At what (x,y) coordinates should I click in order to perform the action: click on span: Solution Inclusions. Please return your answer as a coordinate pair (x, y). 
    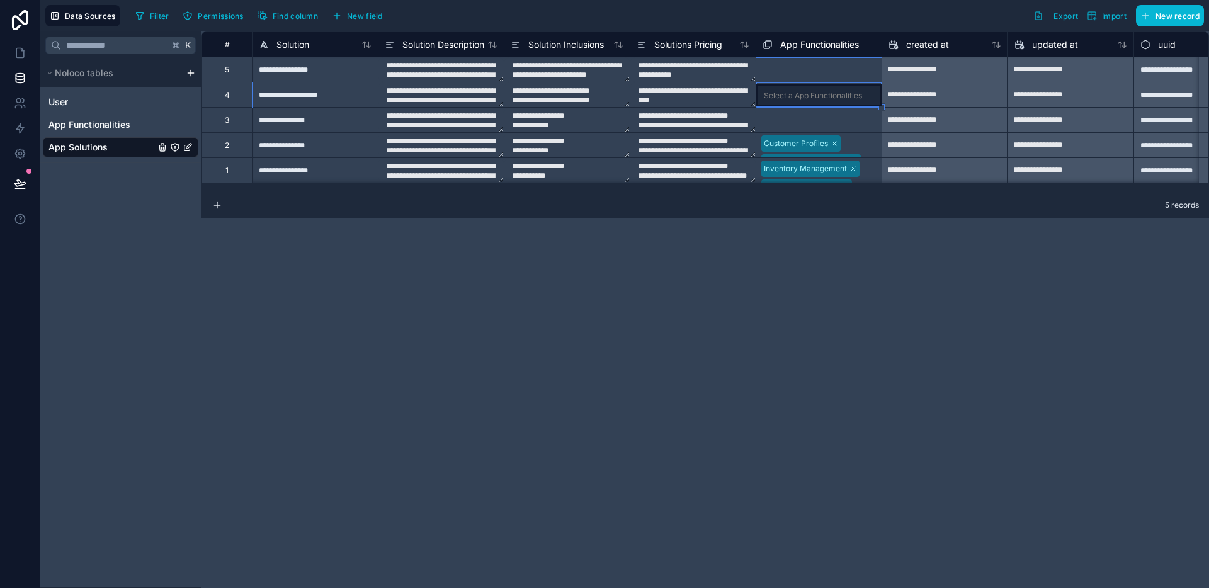
    Looking at the image, I should click on (566, 45).